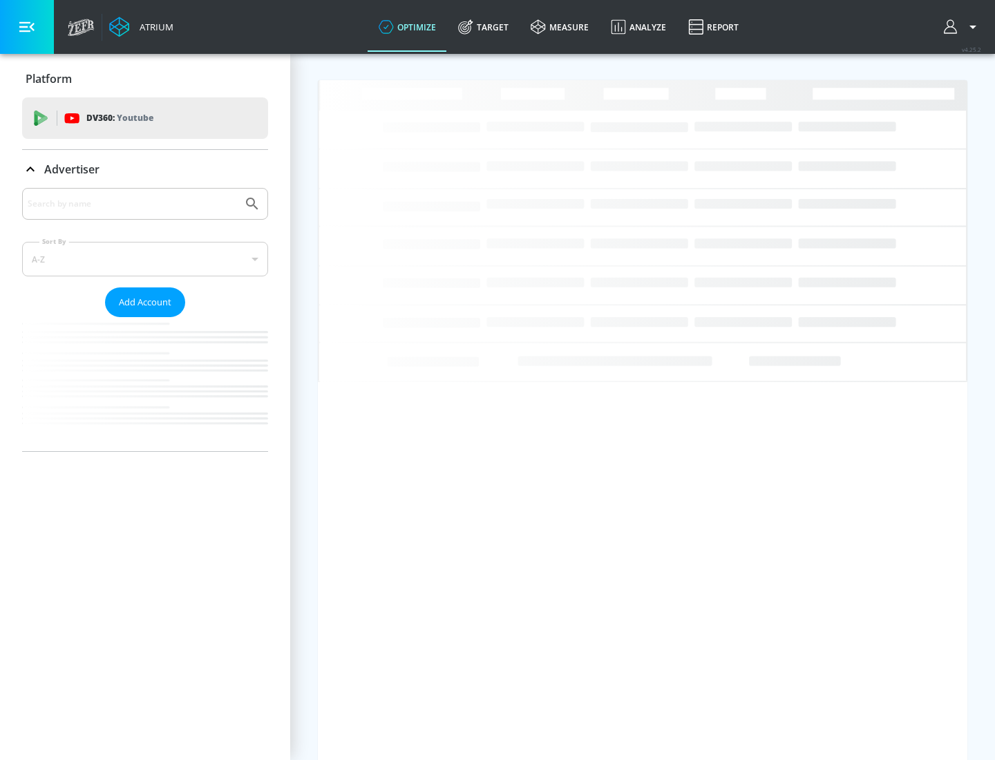 This screenshot has height=760, width=995. I want to click on button: Add Account, so click(145, 302).